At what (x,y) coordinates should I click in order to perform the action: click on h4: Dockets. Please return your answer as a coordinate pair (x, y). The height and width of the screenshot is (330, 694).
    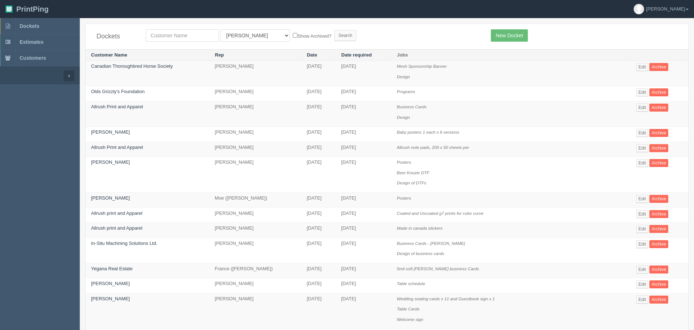
    Looking at the image, I should click on (116, 37).